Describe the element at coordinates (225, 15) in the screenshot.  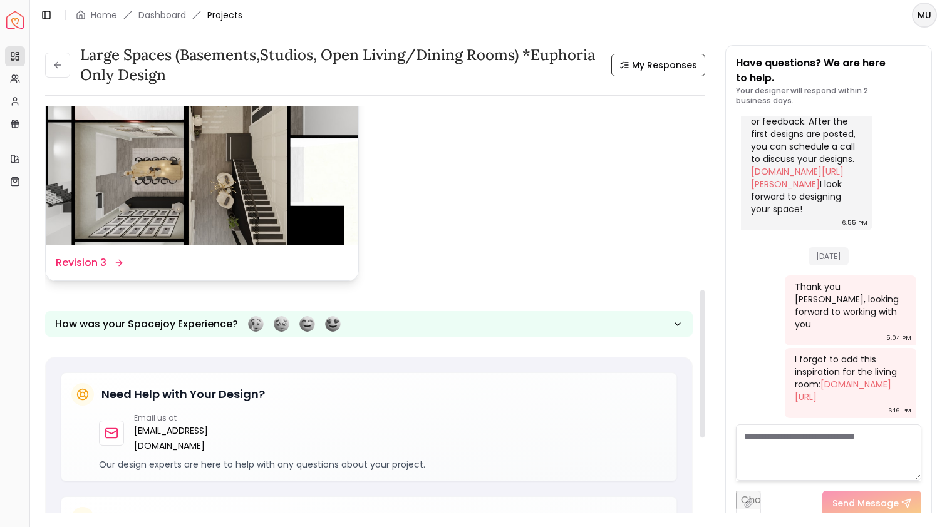
I see `span: Projects` at that location.